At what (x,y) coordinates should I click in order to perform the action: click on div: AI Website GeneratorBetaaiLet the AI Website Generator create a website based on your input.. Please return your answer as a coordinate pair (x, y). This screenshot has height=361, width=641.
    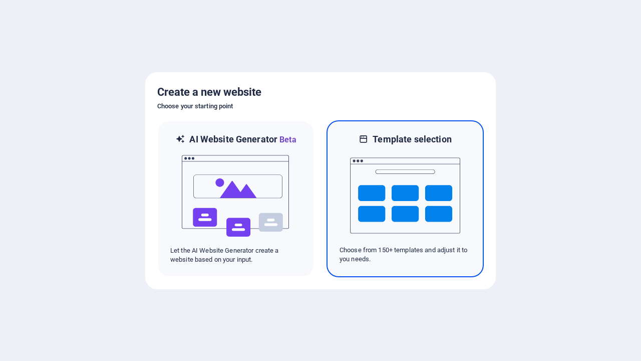
    Looking at the image, I should click on (236, 198).